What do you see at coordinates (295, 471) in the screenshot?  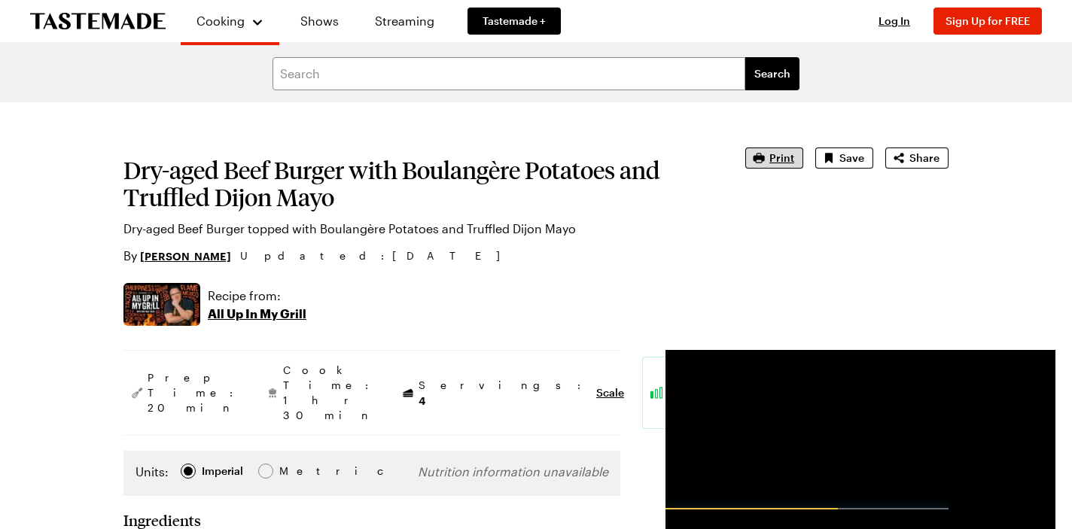 I see `div: Metric` at bounding box center [295, 471].